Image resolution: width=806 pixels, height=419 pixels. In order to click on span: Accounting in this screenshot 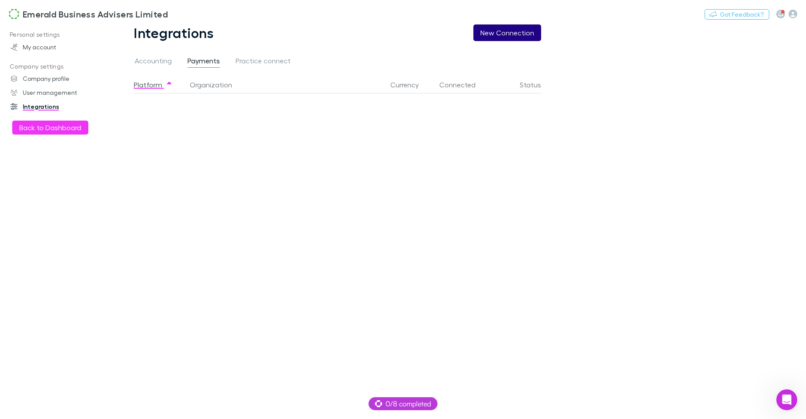, I will do `click(153, 62)`.